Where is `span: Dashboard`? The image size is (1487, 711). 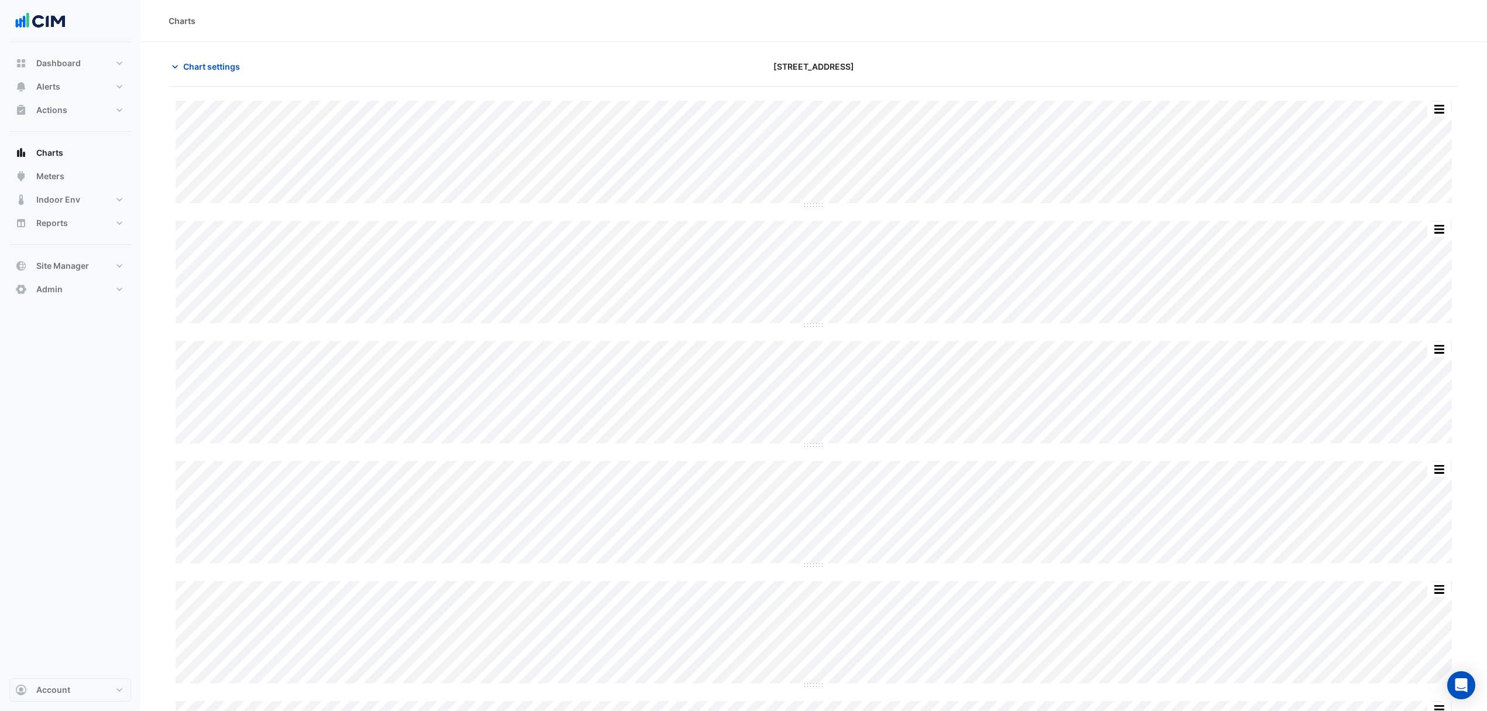 span: Dashboard is located at coordinates (59, 63).